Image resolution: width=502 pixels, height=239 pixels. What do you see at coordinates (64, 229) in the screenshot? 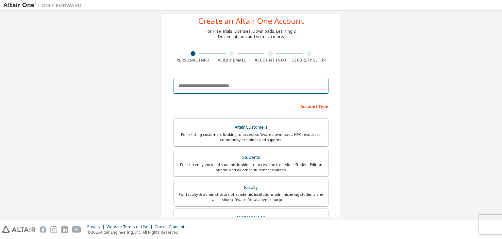
I see `img: linkedin.svg` at bounding box center [64, 229].